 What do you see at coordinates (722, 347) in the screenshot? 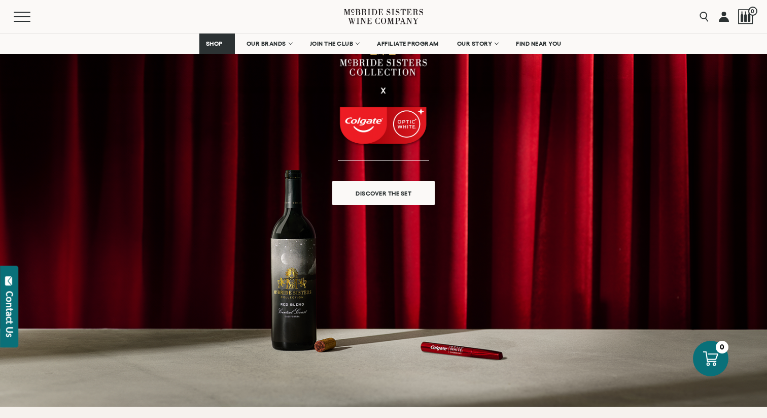
I see `div: 0` at bounding box center [722, 347].